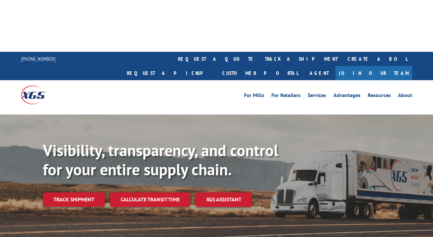 The height and width of the screenshot is (237, 433). What do you see at coordinates (347, 96) in the screenshot?
I see `a: Advantages` at bounding box center [347, 96].